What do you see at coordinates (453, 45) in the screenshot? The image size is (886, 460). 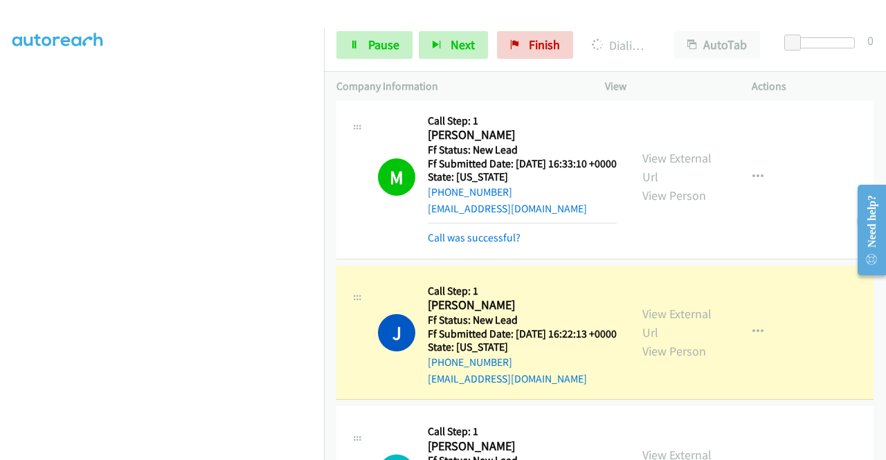 I see `button: Next` at bounding box center [453, 45].